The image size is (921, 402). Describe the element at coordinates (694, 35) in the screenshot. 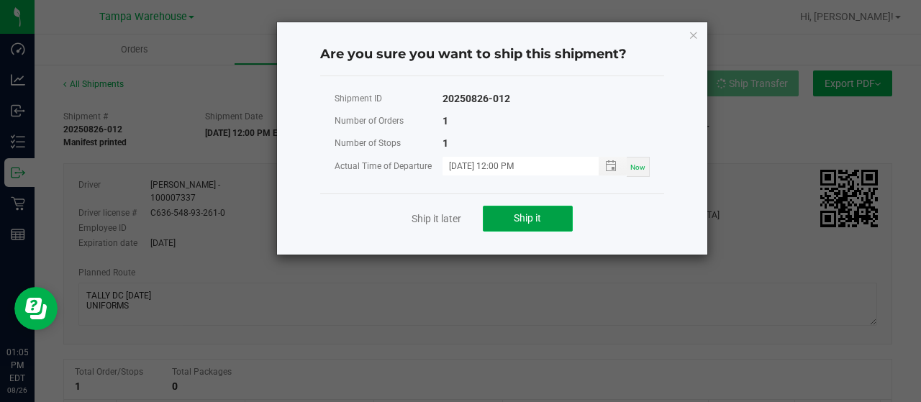

I see `button: Close` at that location.